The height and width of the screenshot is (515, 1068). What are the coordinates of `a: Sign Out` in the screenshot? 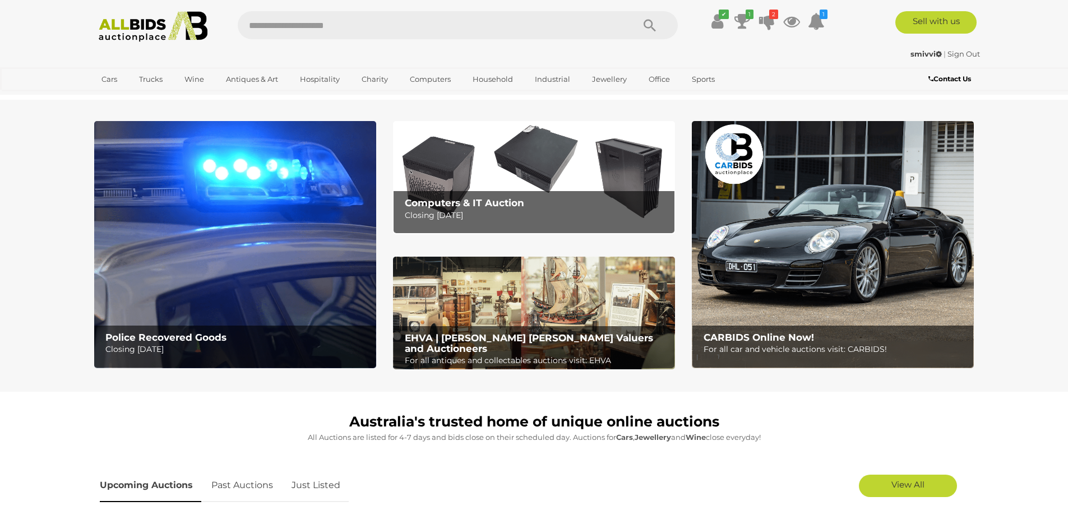 It's located at (964, 54).